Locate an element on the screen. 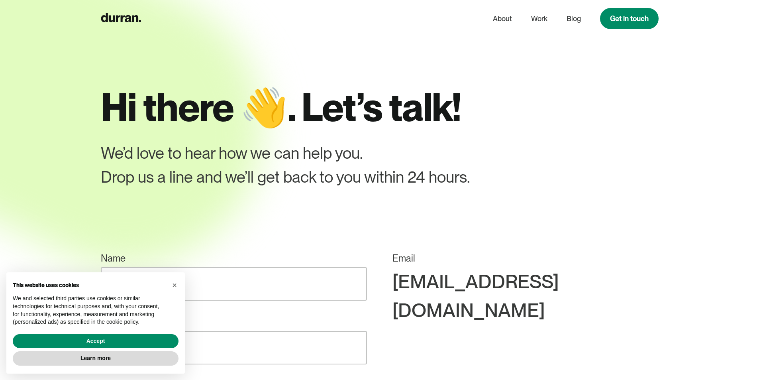  p: We and selected third parties use cookies or similar technologies for technical purposes and, wit... is located at coordinates (89, 310).